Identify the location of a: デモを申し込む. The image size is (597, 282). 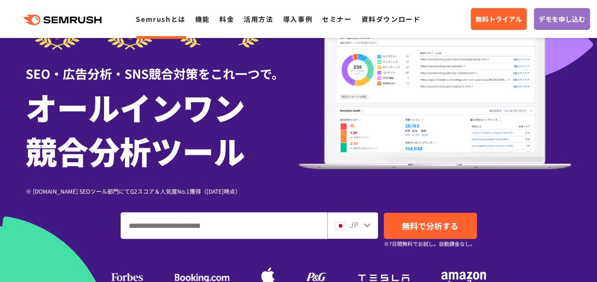
(562, 19).